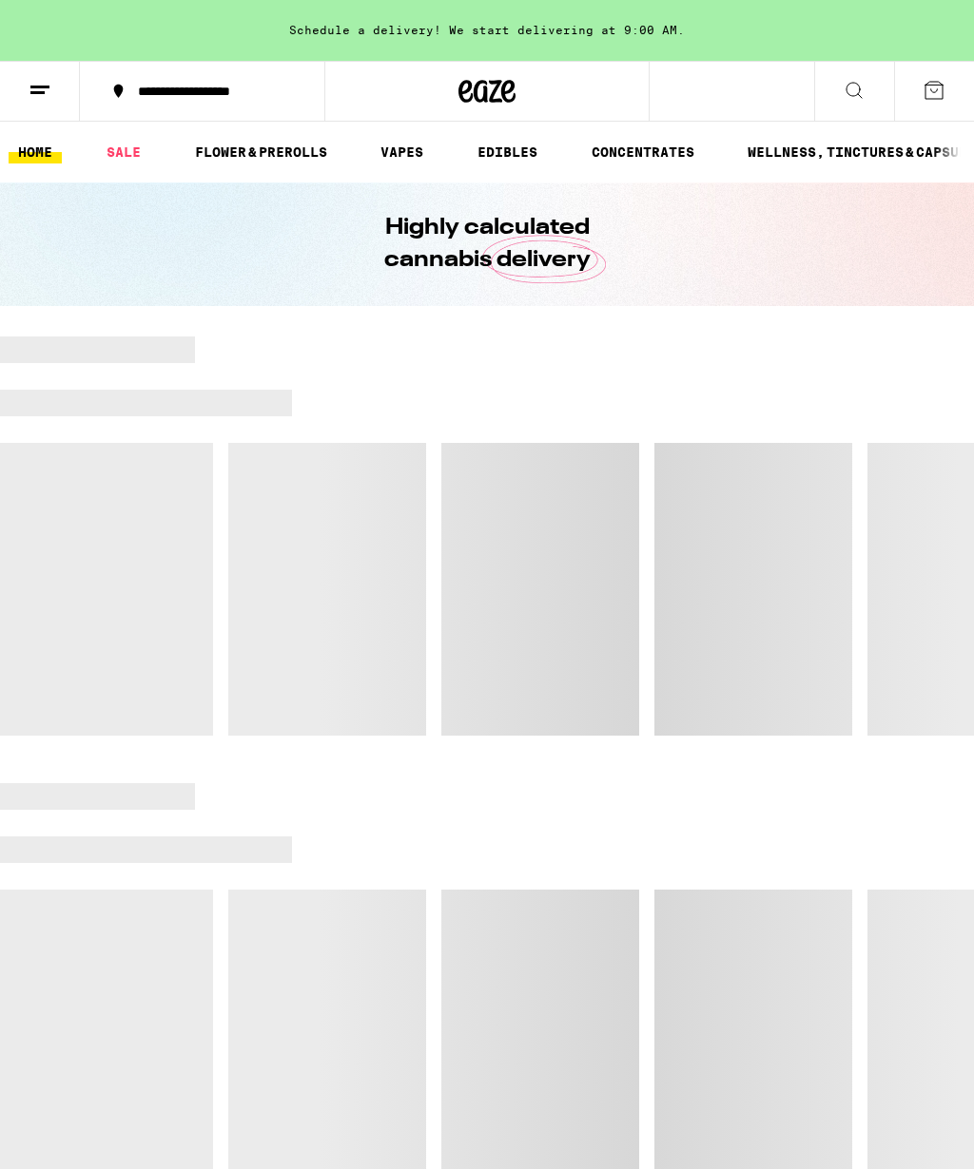  Describe the element at coordinates (487, 244) in the screenshot. I see `h1: Highly calculated cannabis delivery` at that location.